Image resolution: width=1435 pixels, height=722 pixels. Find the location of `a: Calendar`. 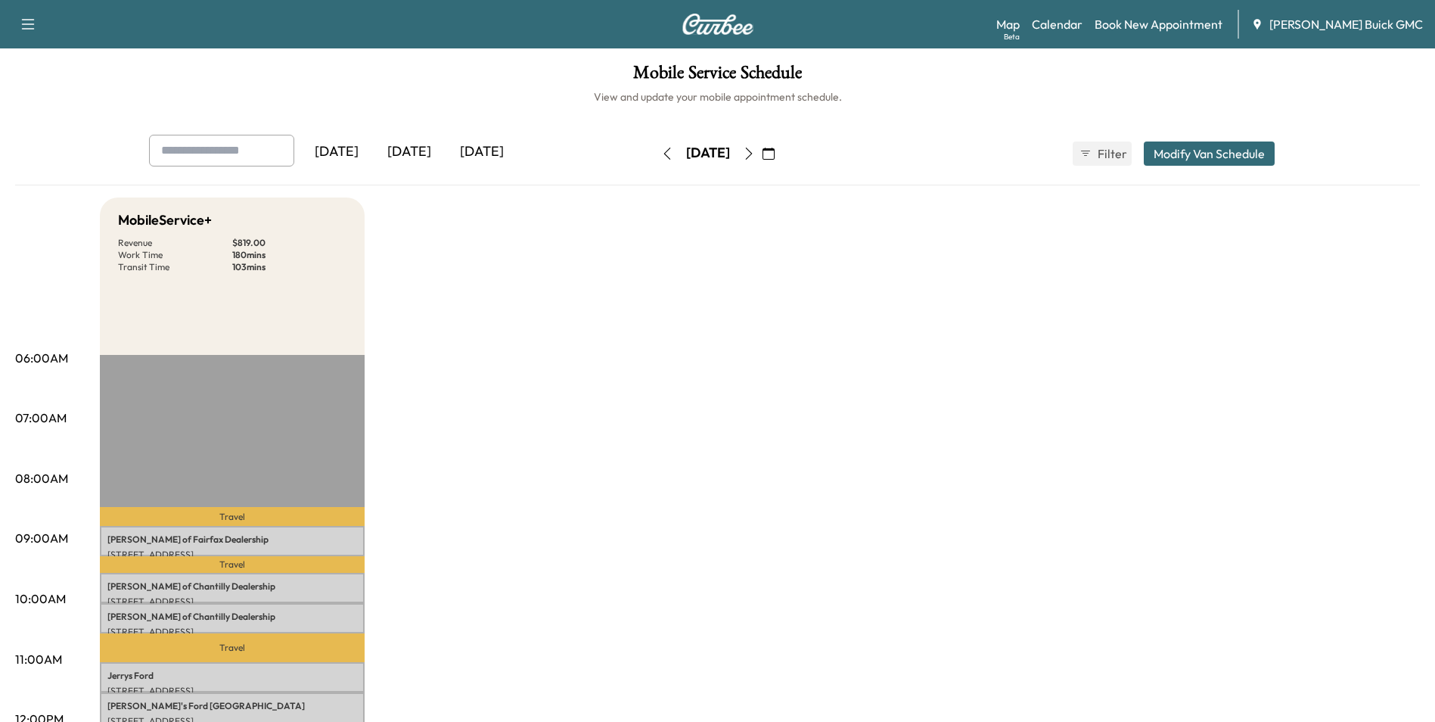

a: Calendar is located at coordinates (1057, 24).